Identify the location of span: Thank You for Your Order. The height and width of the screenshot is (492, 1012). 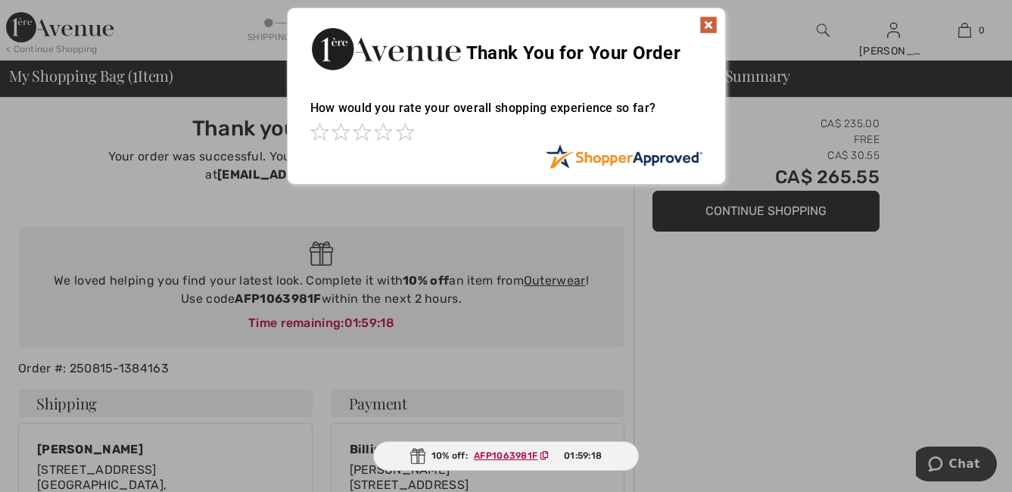
(573, 53).